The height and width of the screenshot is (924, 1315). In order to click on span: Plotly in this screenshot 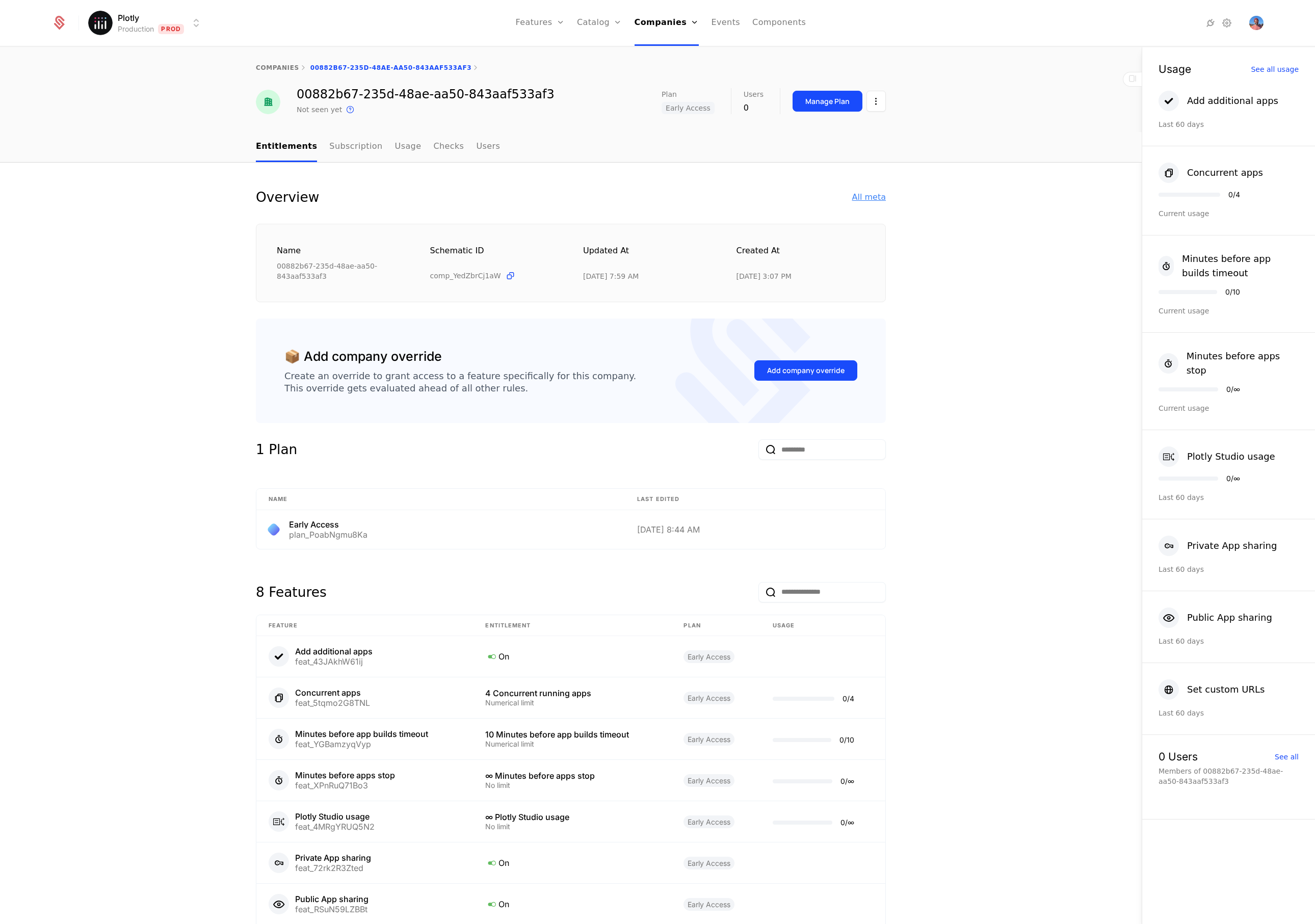, I will do `click(129, 18)`.